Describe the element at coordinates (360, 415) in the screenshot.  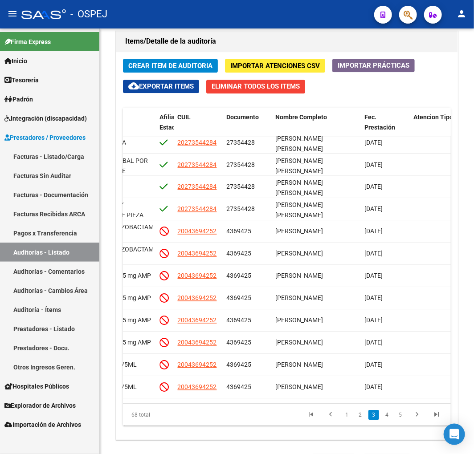
I see `a: 2` at that location.